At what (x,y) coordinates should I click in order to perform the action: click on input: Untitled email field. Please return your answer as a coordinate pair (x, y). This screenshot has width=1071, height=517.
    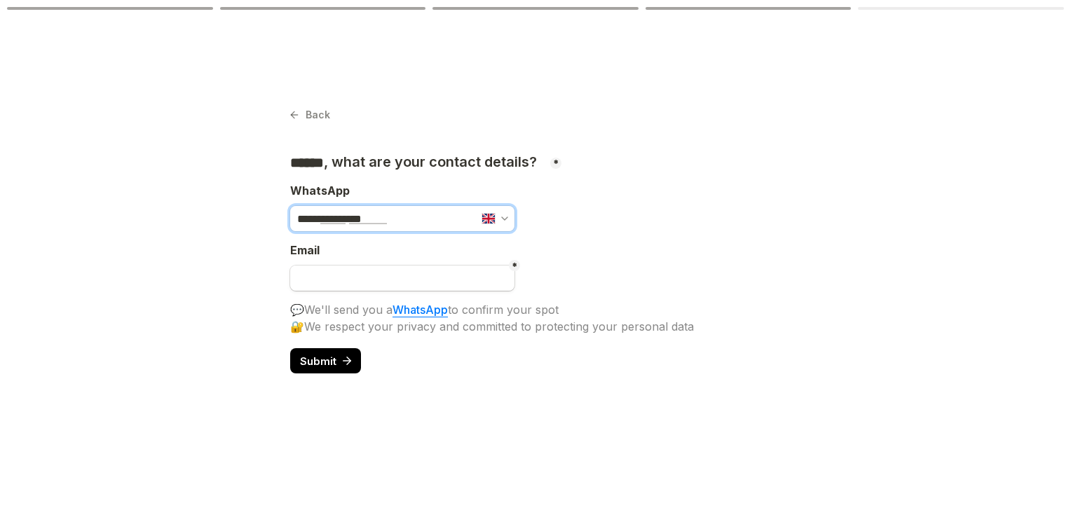
    Looking at the image, I should click on (402, 278).